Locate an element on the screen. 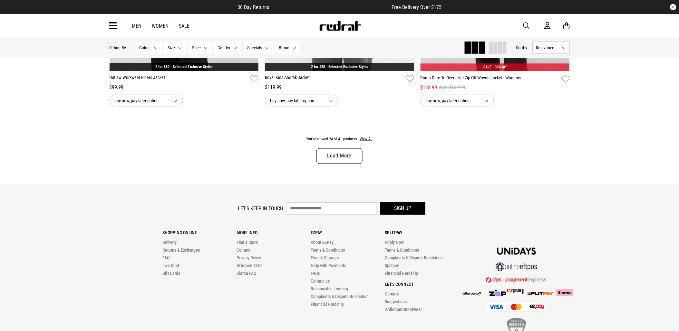  button: Colour is located at coordinates (149, 48).